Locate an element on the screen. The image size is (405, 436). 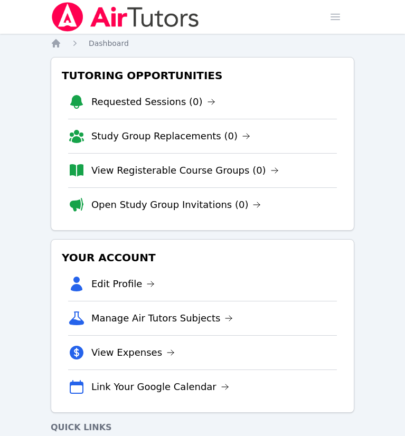
h3: Your Account is located at coordinates (202, 258).